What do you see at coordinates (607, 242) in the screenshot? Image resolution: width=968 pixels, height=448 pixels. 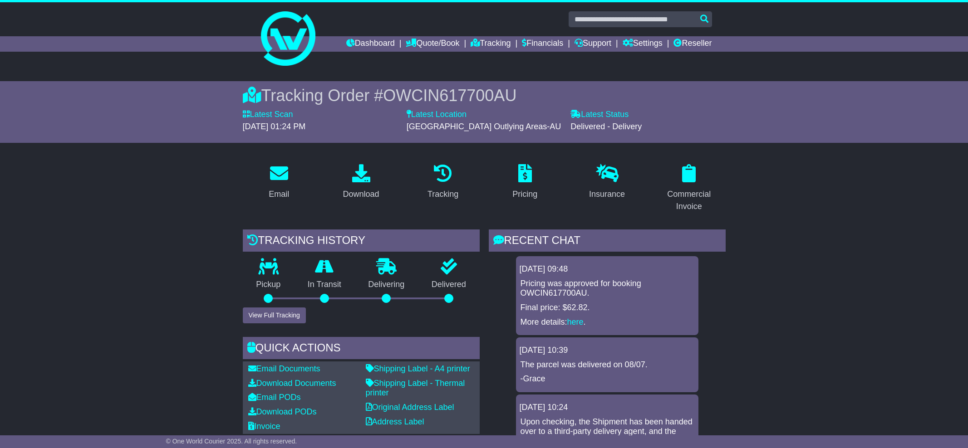 I see `div: RECENT CHAT` at bounding box center [607, 242].